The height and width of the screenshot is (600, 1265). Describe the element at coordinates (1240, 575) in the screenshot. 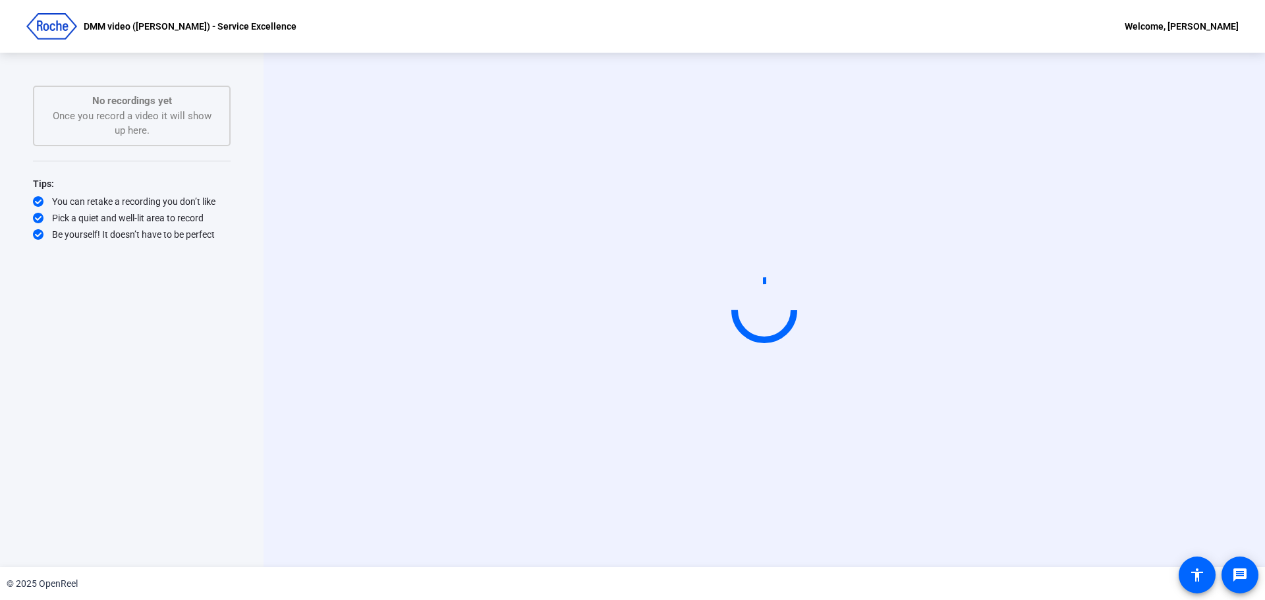

I see `mat-icon: message` at that location.